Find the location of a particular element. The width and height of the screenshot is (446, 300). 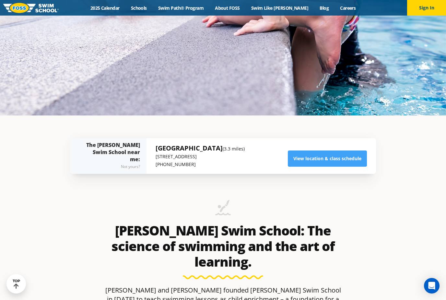

small: (3.3 miles) is located at coordinates (234, 148).